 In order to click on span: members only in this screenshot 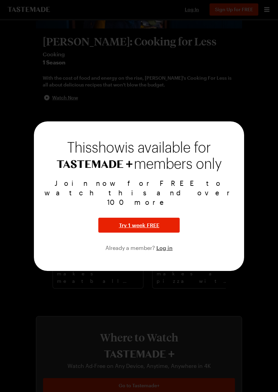, I will do `click(178, 164)`.